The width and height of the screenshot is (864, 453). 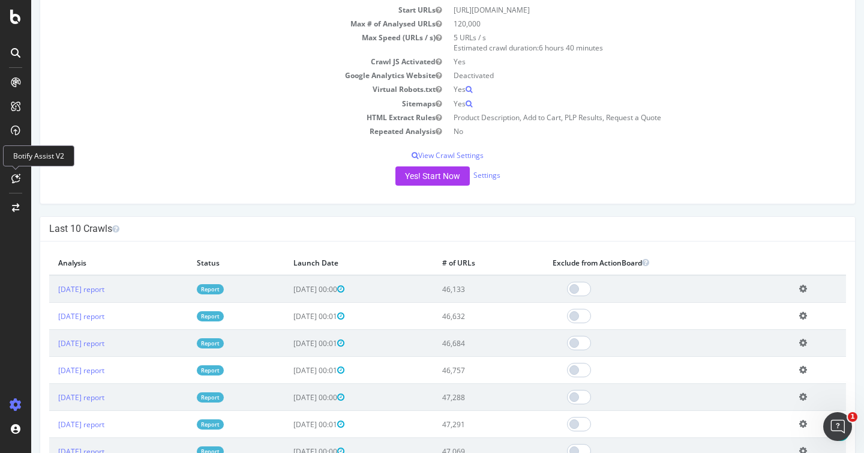 What do you see at coordinates (636, 262) in the screenshot?
I see `th: Exclude from ActionBoard` at bounding box center [636, 262].